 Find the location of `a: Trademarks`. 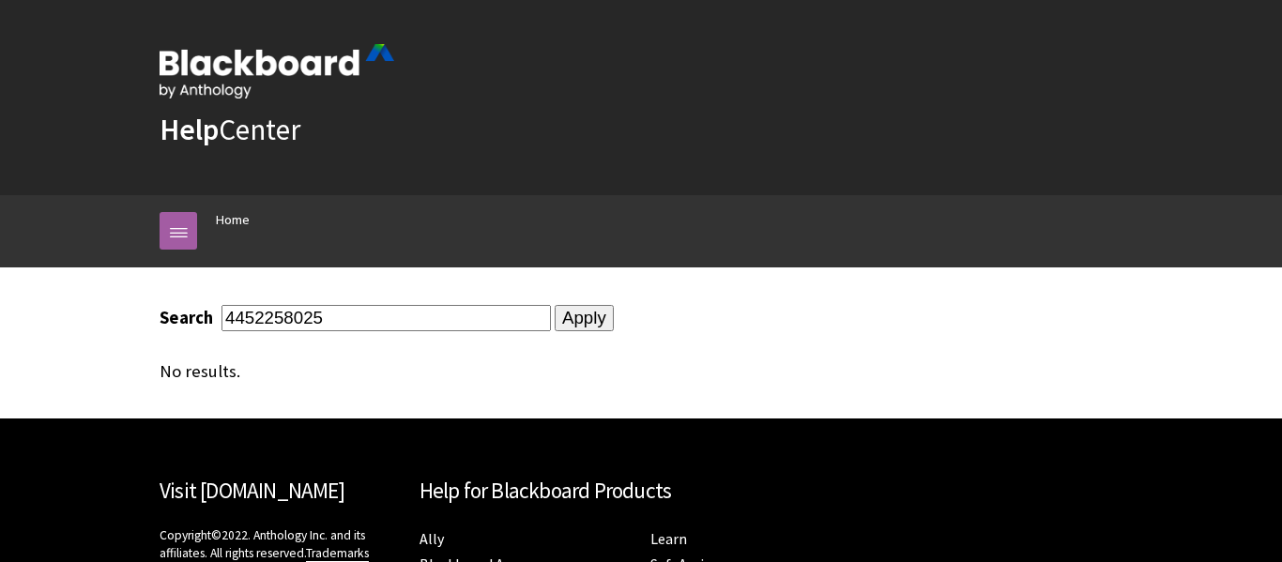

a: Trademarks is located at coordinates (337, 554).